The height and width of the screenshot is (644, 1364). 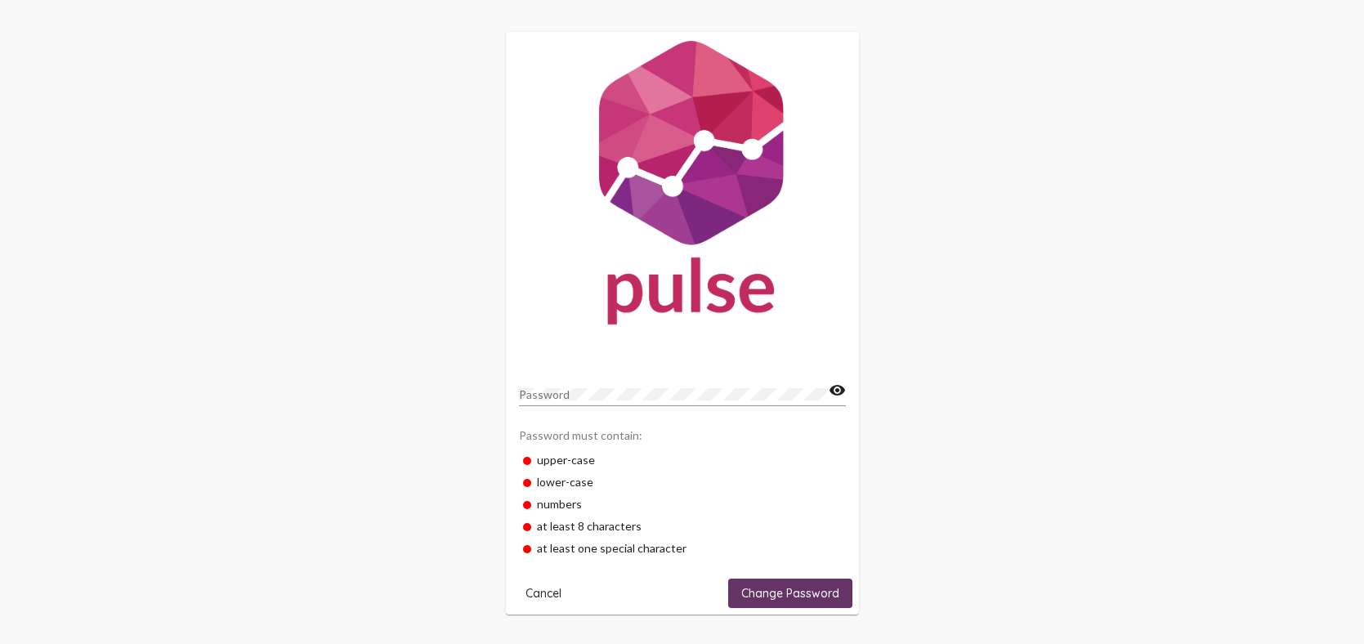 I want to click on div: lower-case, so click(x=682, y=481).